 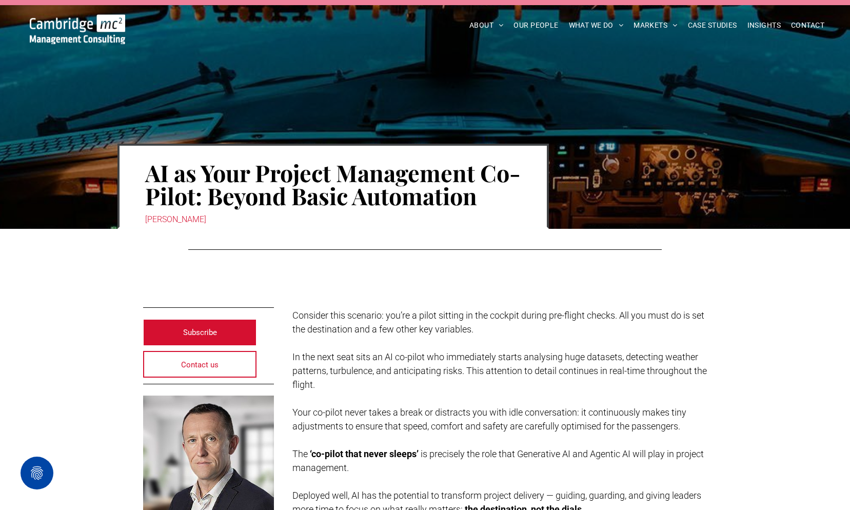 I want to click on span: is precisely the role that Generative AI and Agentic AI will play in project management., so click(x=498, y=460).